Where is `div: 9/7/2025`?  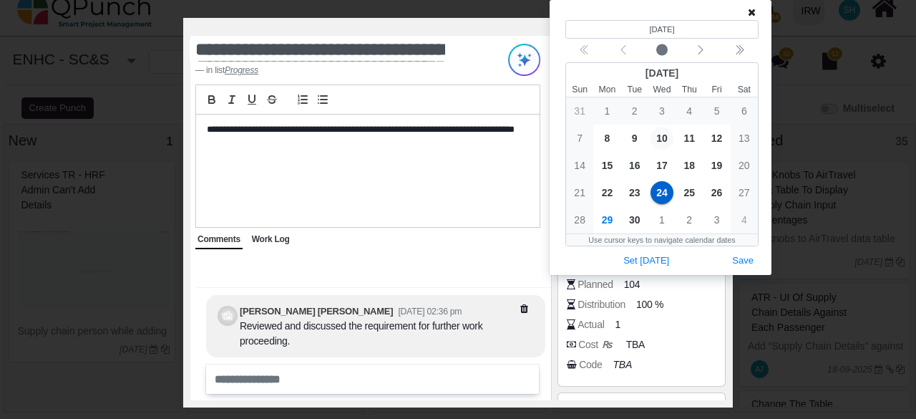
div: 9/7/2025 is located at coordinates (579, 138).